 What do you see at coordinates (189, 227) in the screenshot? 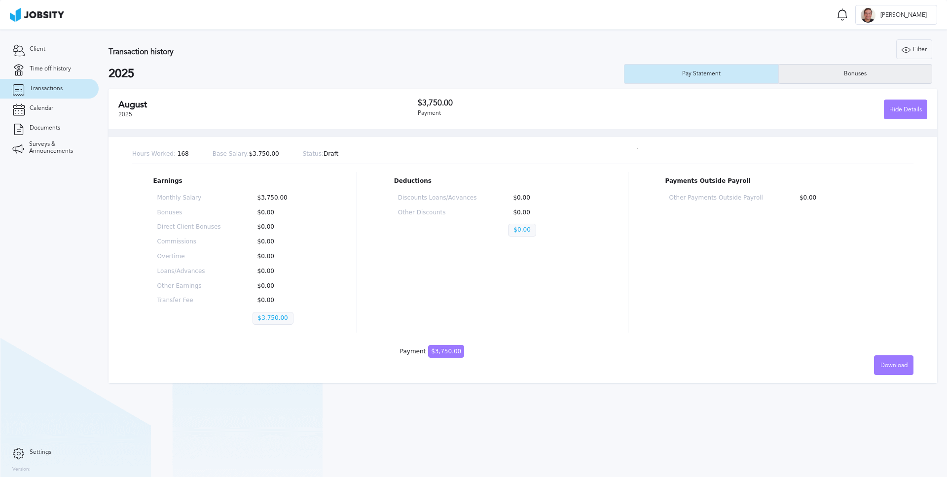
I see `p: Direct Client Bonuses` at bounding box center [189, 227].